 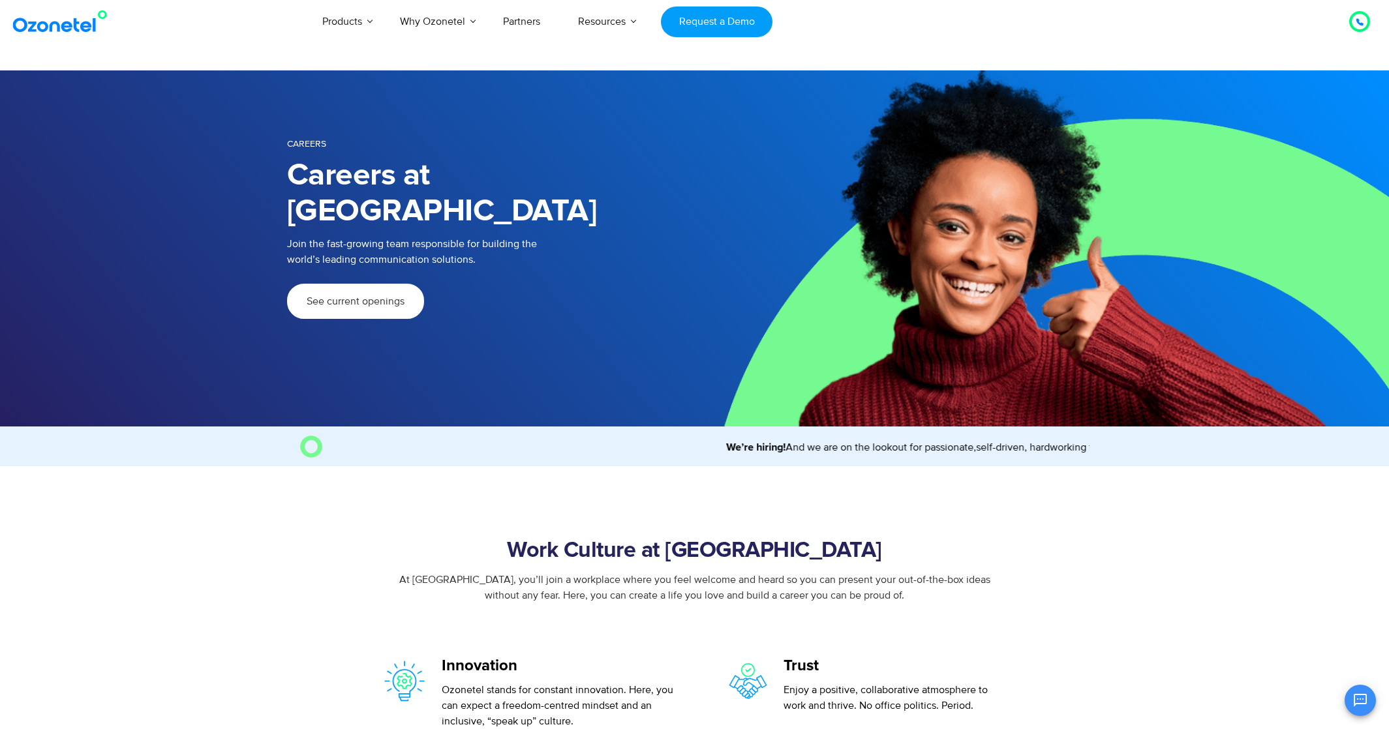 I want to click on img: trust, so click(x=748, y=681).